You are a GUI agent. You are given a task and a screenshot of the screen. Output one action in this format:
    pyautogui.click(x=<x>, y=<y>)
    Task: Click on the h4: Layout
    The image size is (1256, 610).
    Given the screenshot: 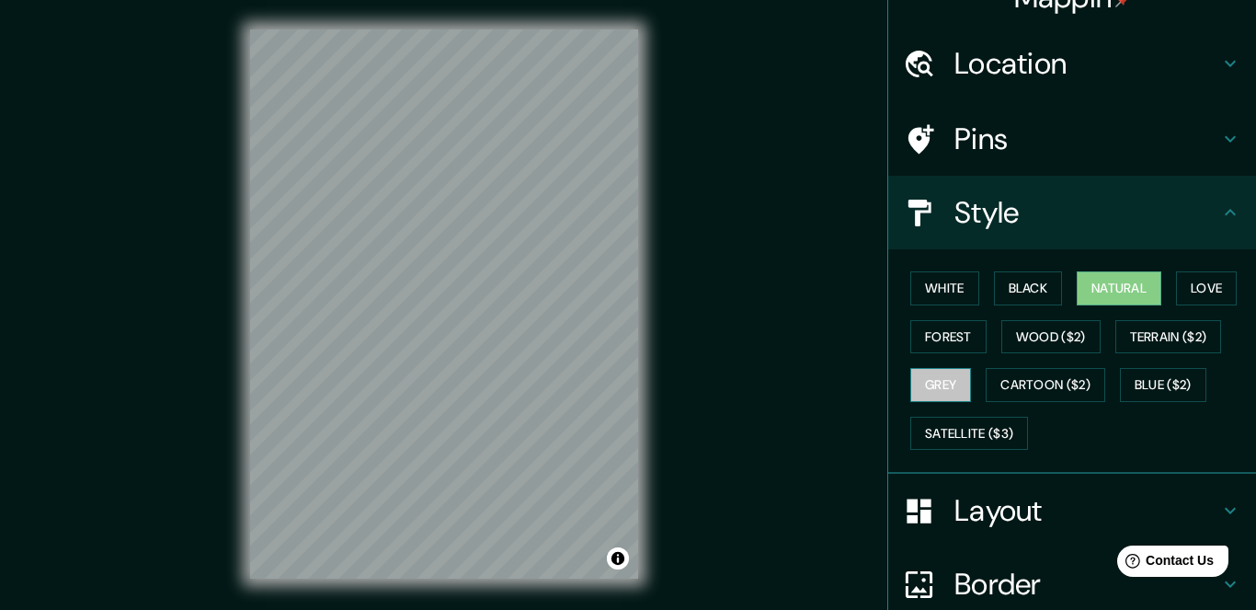 What is the action you would take?
    pyautogui.click(x=1087, y=510)
    